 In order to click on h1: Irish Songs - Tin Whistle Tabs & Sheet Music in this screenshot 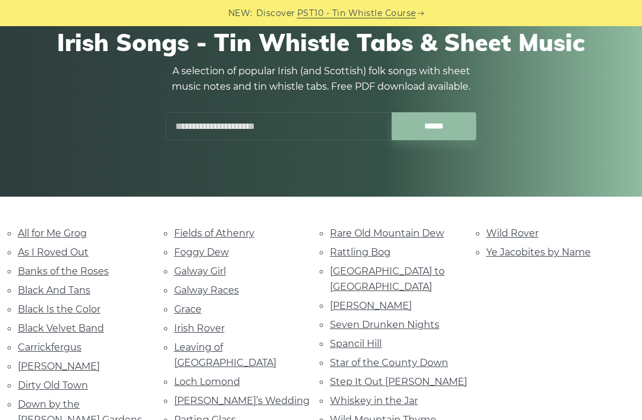, I will do `click(321, 42)`.